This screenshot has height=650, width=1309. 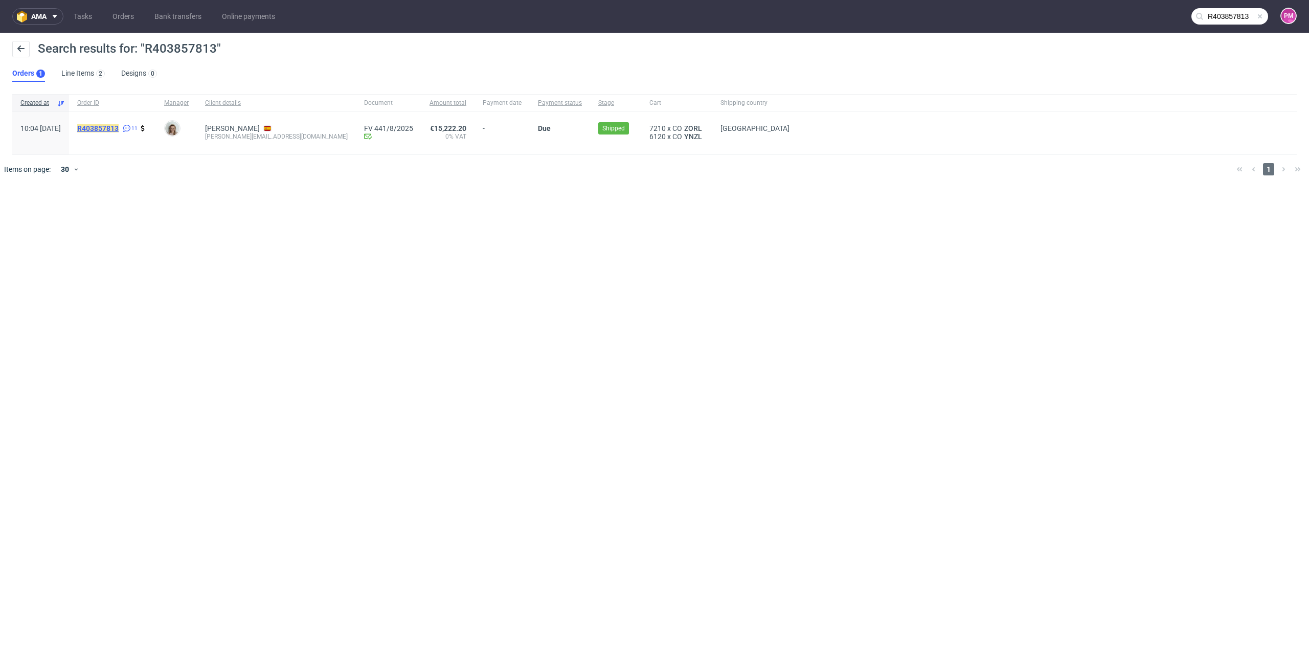 What do you see at coordinates (389, 128) in the screenshot?
I see `a: FV 441/8/2025` at bounding box center [389, 128].